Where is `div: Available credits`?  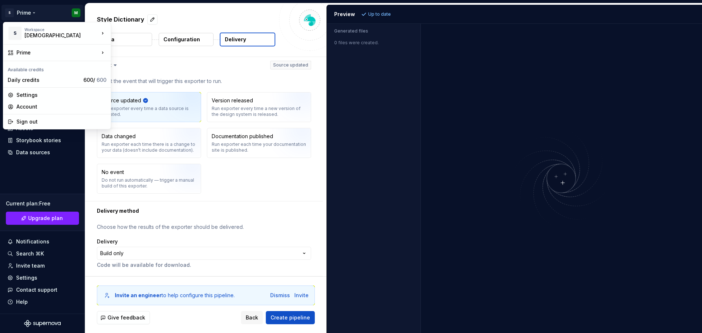 div: Available credits is located at coordinates (57, 68).